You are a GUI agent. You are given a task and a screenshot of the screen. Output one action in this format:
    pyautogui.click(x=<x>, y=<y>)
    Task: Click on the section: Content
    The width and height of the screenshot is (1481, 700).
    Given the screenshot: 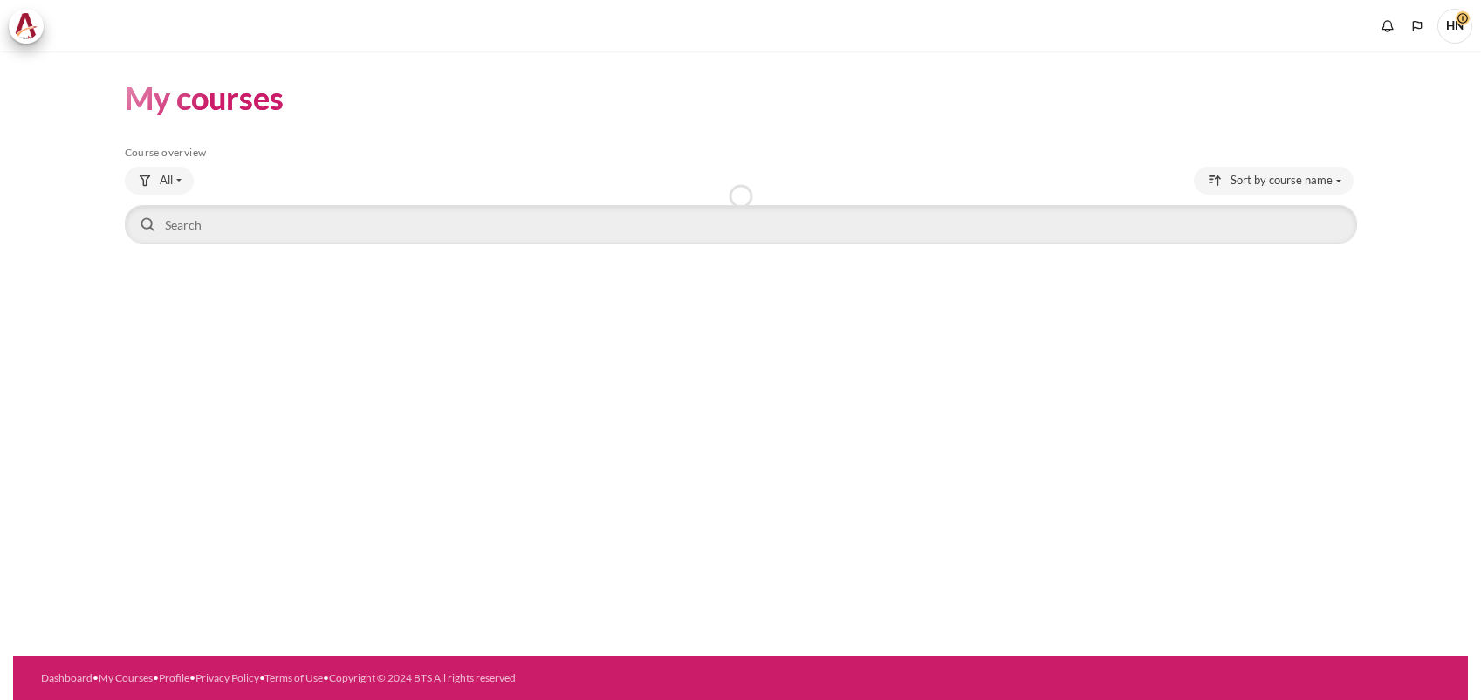 What is the action you would take?
    pyautogui.click(x=740, y=162)
    